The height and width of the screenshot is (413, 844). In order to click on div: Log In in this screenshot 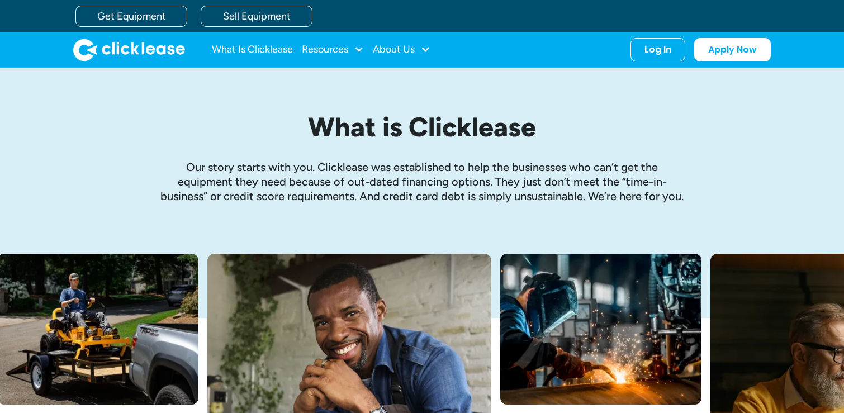, I will do `click(658, 50)`.